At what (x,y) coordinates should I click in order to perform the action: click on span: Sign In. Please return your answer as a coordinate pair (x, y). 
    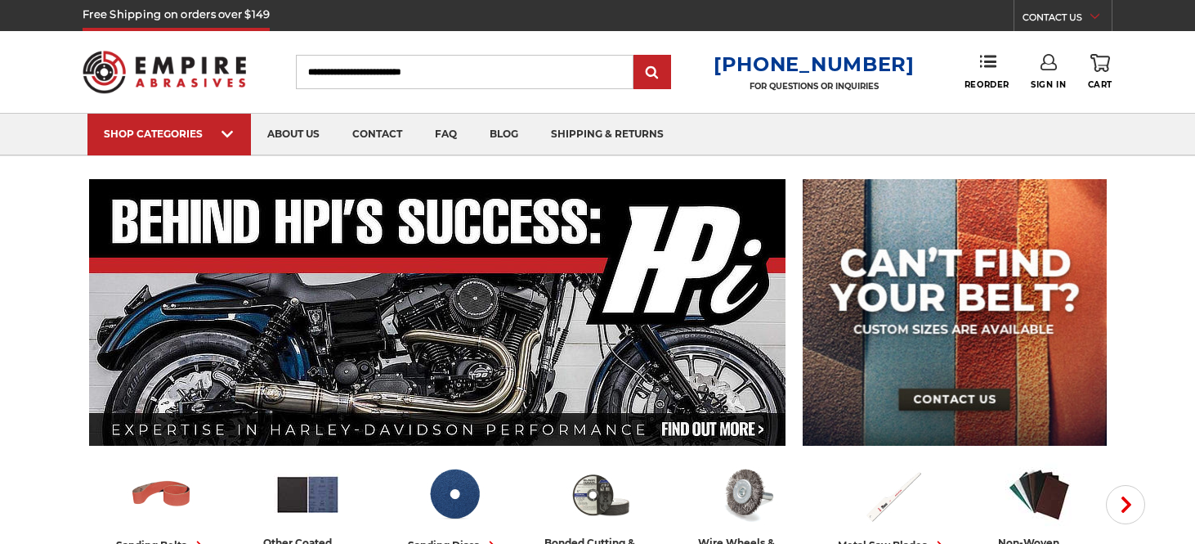
    Looking at the image, I should click on (1048, 84).